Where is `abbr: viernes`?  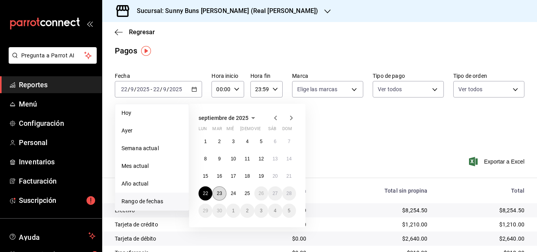
abbr: viernes is located at coordinates (257, 130).